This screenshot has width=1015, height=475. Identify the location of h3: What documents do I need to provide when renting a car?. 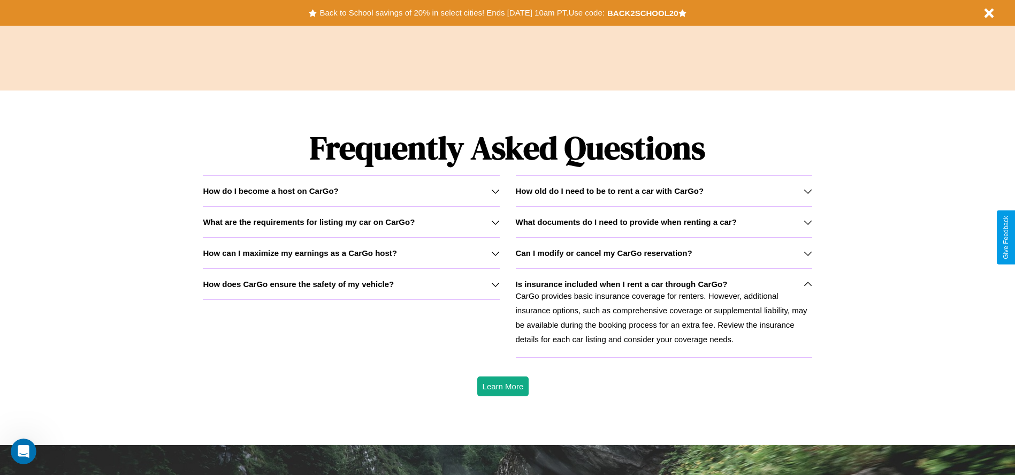
(626, 222).